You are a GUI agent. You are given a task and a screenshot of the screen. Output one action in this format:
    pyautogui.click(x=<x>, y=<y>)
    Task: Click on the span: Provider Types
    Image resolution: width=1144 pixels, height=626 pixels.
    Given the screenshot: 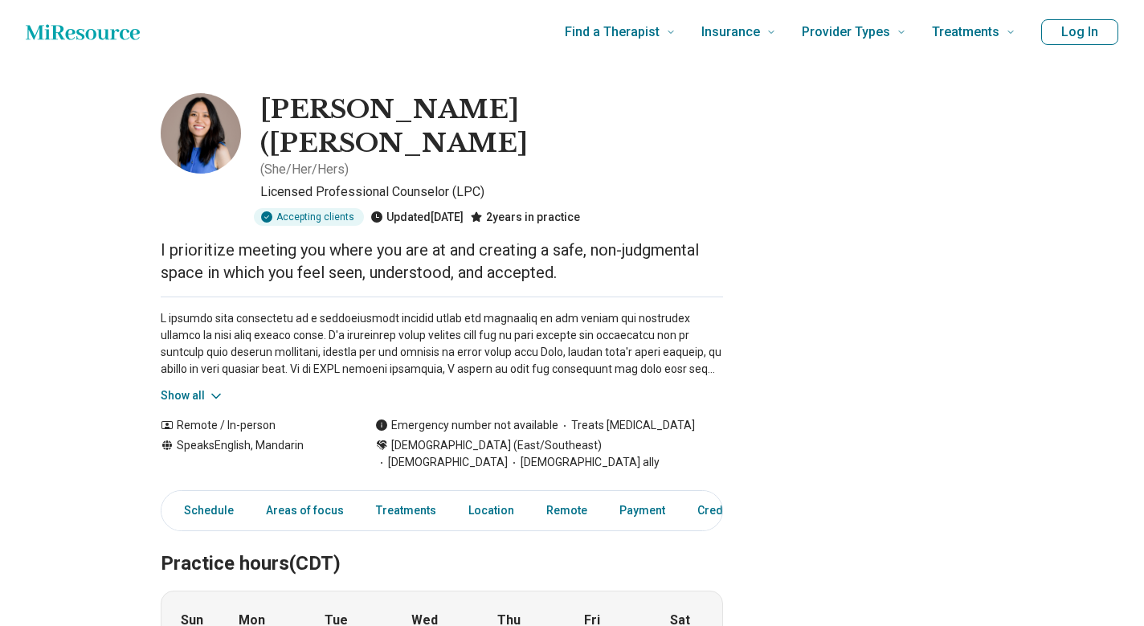 What is the action you would take?
    pyautogui.click(x=846, y=32)
    